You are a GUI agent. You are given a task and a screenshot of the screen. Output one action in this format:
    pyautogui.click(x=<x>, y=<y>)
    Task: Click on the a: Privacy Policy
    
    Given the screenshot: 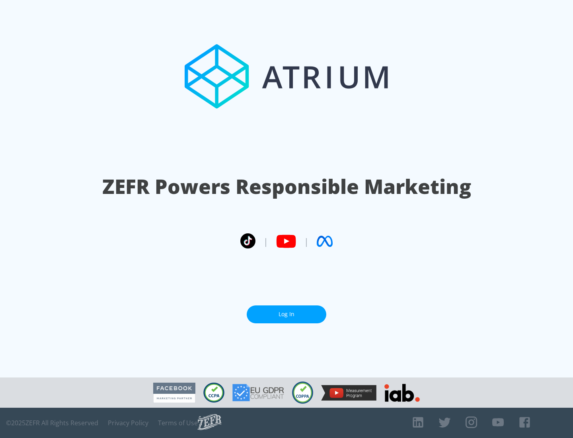 What is the action you would take?
    pyautogui.click(x=128, y=423)
    